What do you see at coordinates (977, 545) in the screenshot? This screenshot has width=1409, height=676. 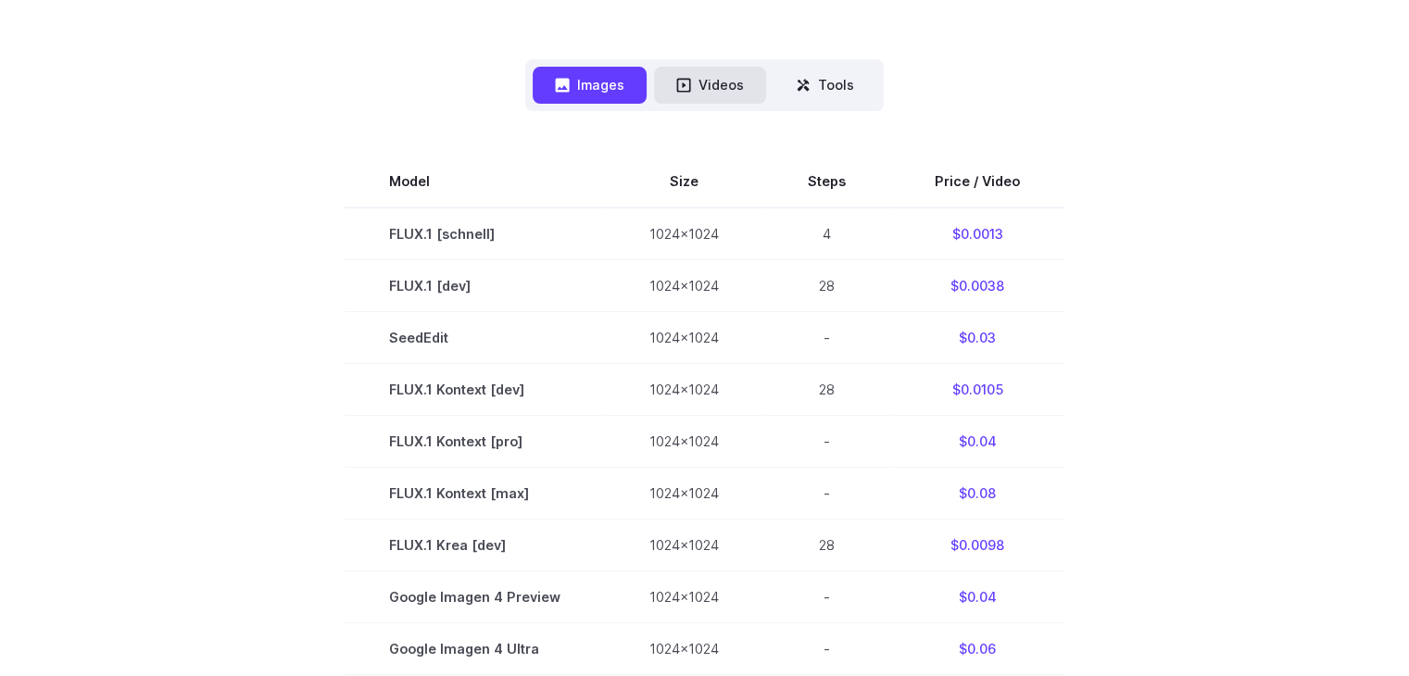 I see `td: $0.0098` at bounding box center [977, 545].